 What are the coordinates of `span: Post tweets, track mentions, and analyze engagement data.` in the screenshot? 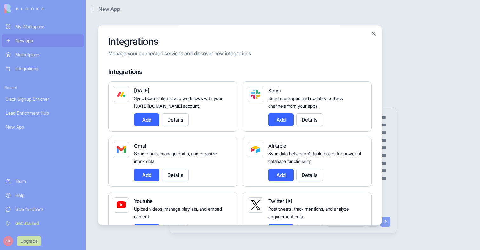 It's located at (309, 212).